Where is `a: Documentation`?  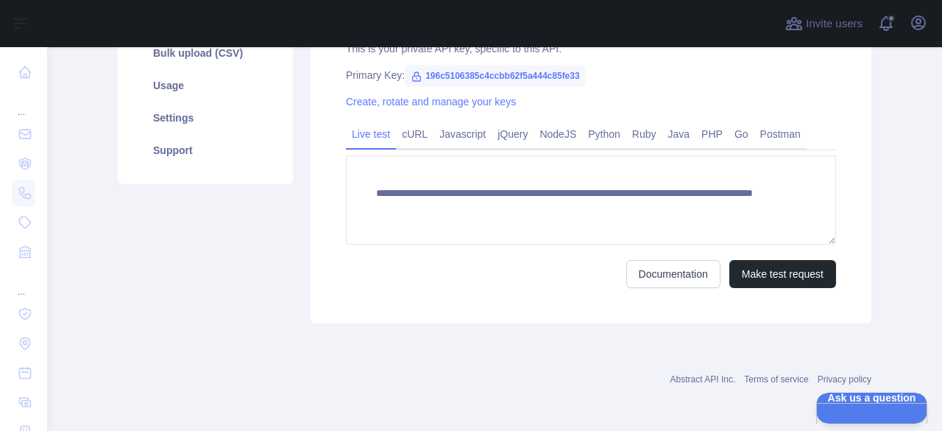 a: Documentation is located at coordinates (673, 274).